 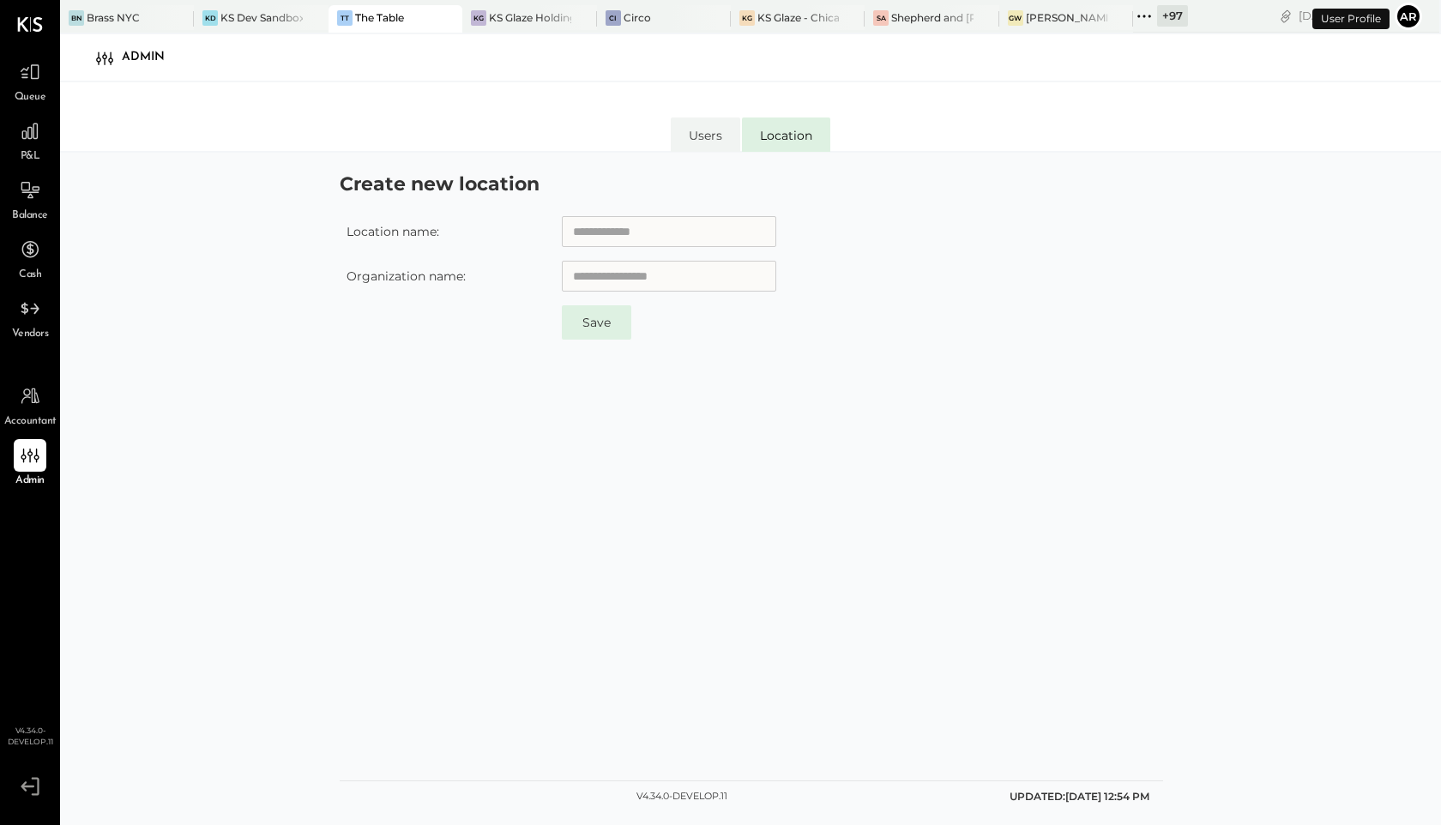 I want to click on div: Brass NYC, so click(x=113, y=17).